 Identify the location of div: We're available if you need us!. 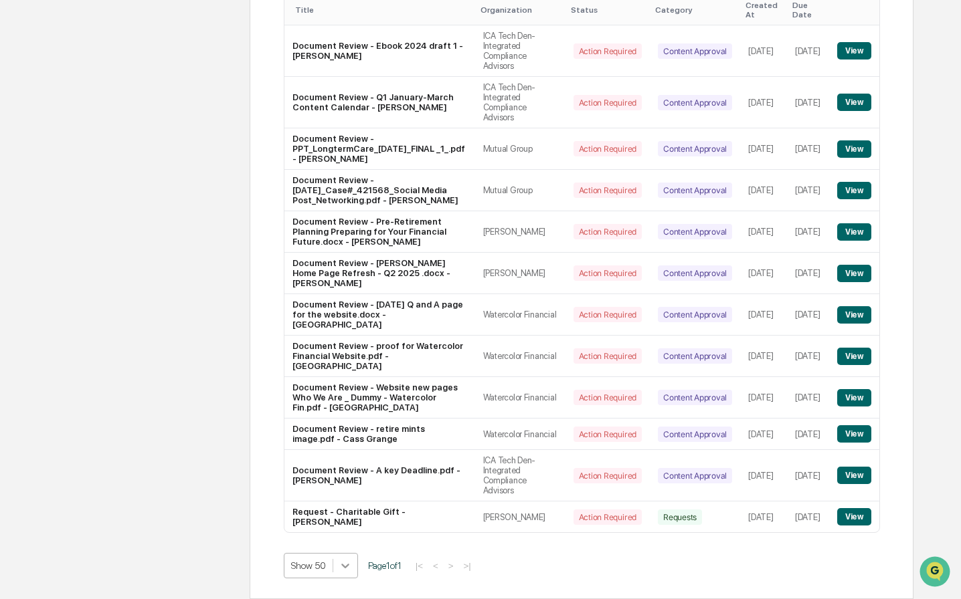
(107, 121).